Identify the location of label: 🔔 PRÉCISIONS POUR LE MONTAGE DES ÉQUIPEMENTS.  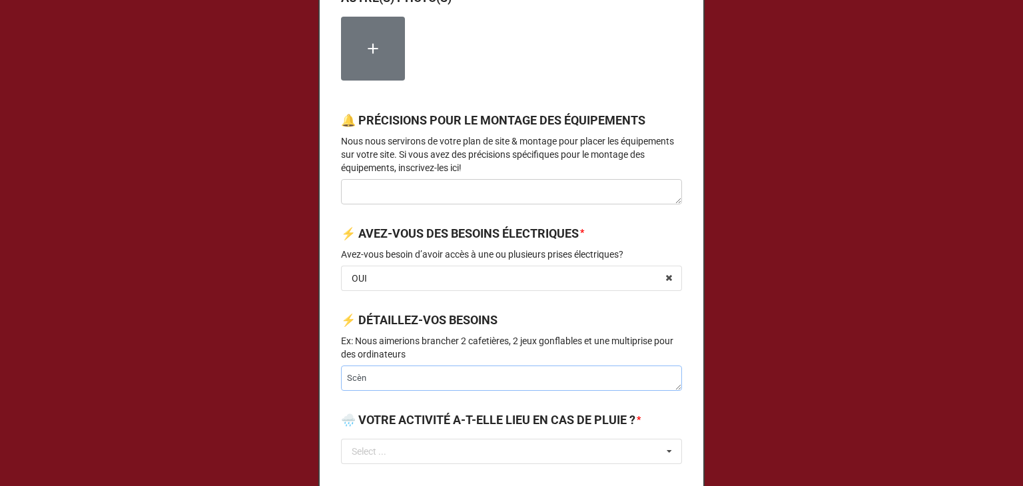
(493, 121).